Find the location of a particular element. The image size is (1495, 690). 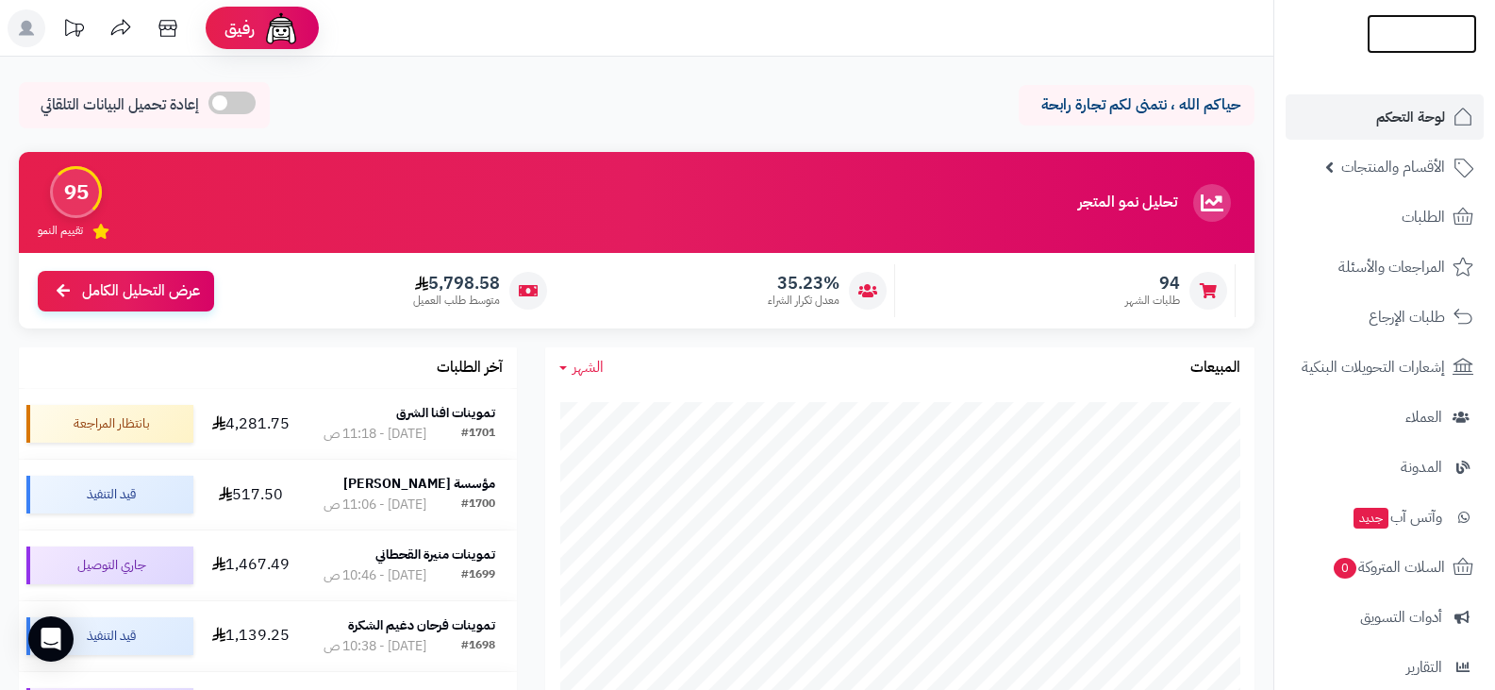

span: 5,798.58 is located at coordinates (457, 283).